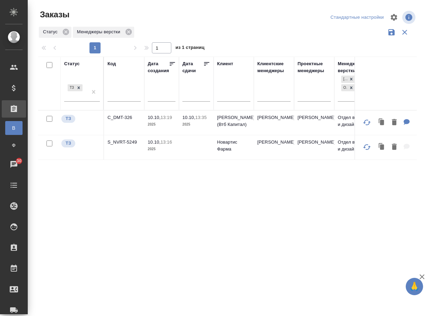  Describe the element at coordinates (225, 64) in the screenshot. I see `div: Клиент` at that location.